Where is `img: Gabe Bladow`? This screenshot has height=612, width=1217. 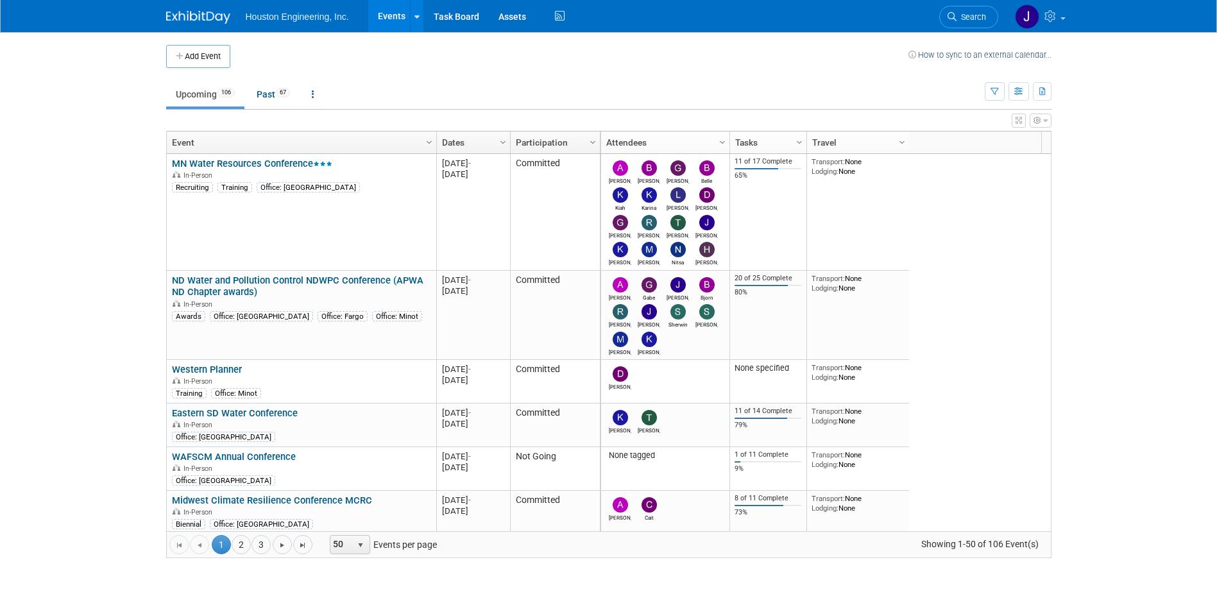 img: Gabe Bladow is located at coordinates (649, 285).